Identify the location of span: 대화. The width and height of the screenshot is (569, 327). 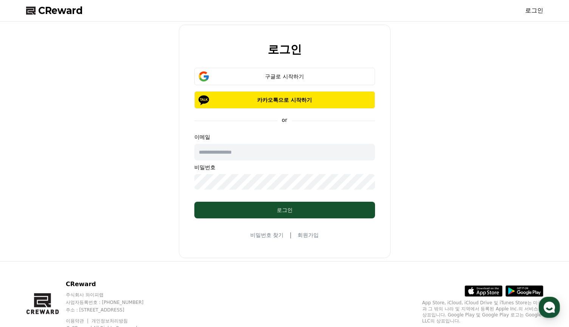
(74, 254).